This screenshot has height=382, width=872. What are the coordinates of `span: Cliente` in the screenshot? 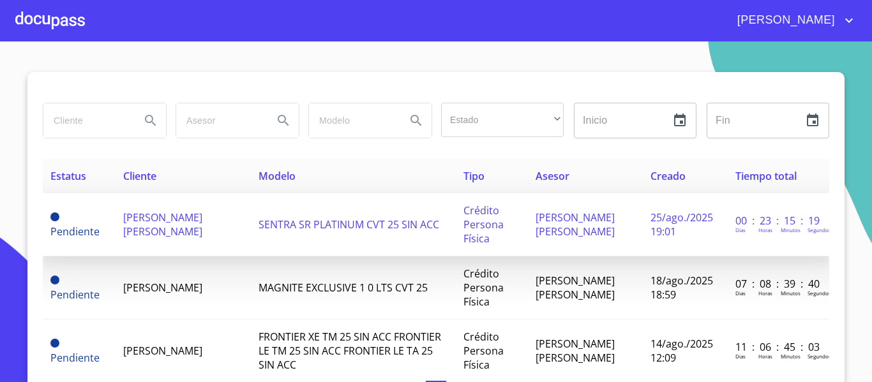 It's located at (140, 176).